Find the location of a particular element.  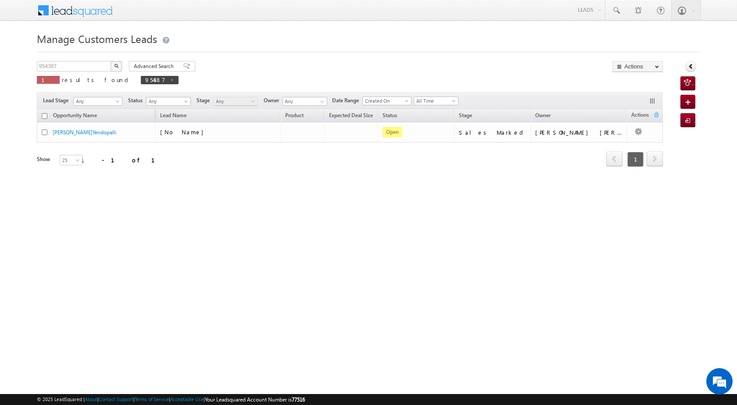

span: next is located at coordinates (655, 159).